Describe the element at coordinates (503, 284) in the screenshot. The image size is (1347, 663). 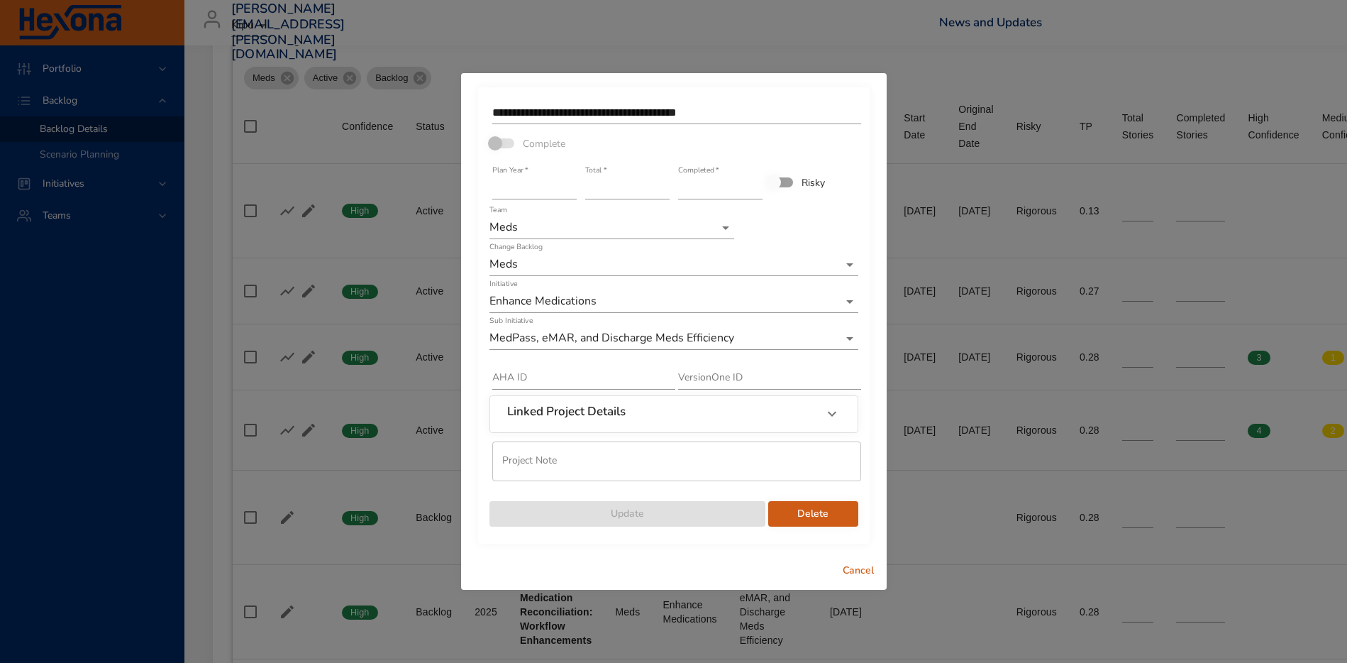
I see `label: Initiative` at that location.